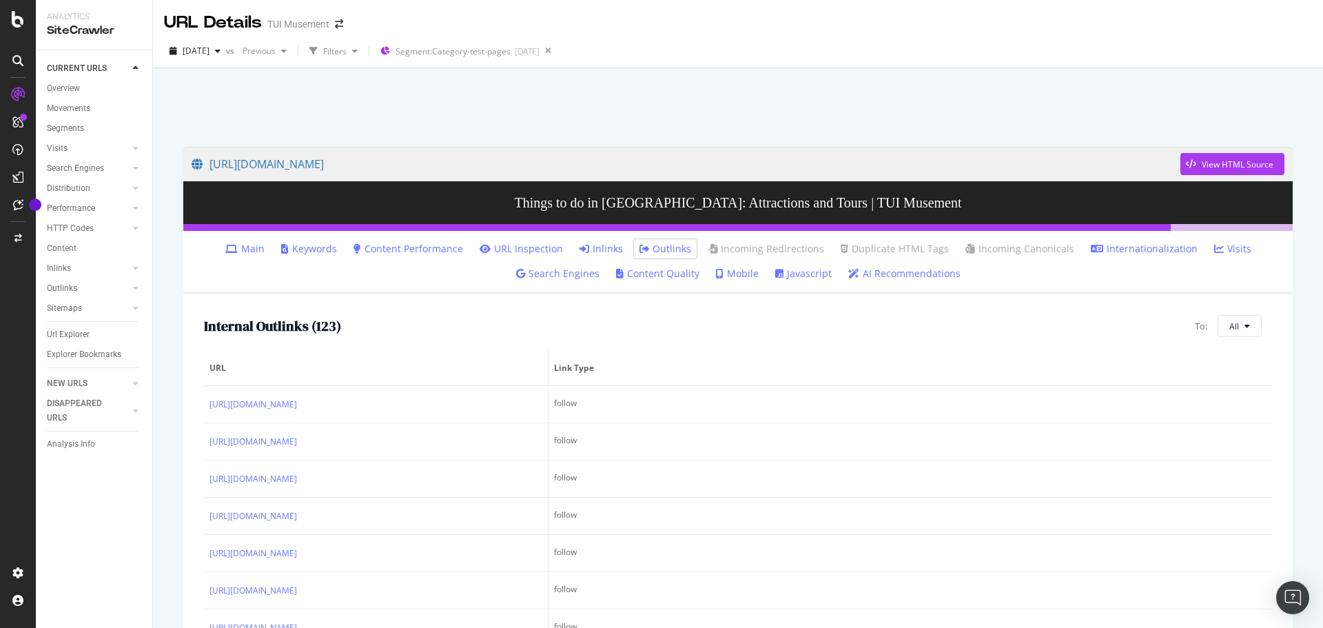  Describe the element at coordinates (1020, 249) in the screenshot. I see `a: Incoming Canonicals` at that location.